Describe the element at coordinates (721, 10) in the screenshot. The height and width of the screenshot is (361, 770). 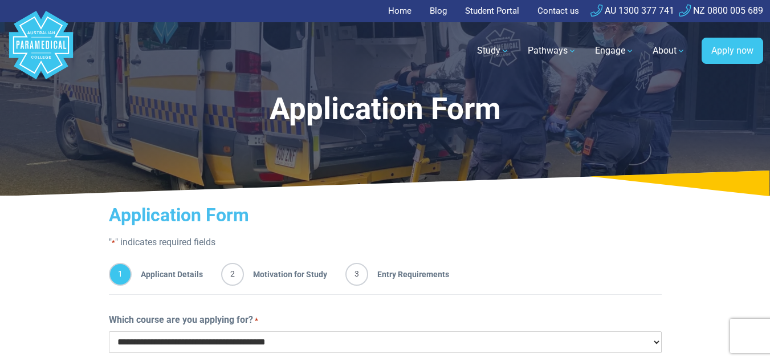
I see `a: NZ 0800 005 689` at that location.